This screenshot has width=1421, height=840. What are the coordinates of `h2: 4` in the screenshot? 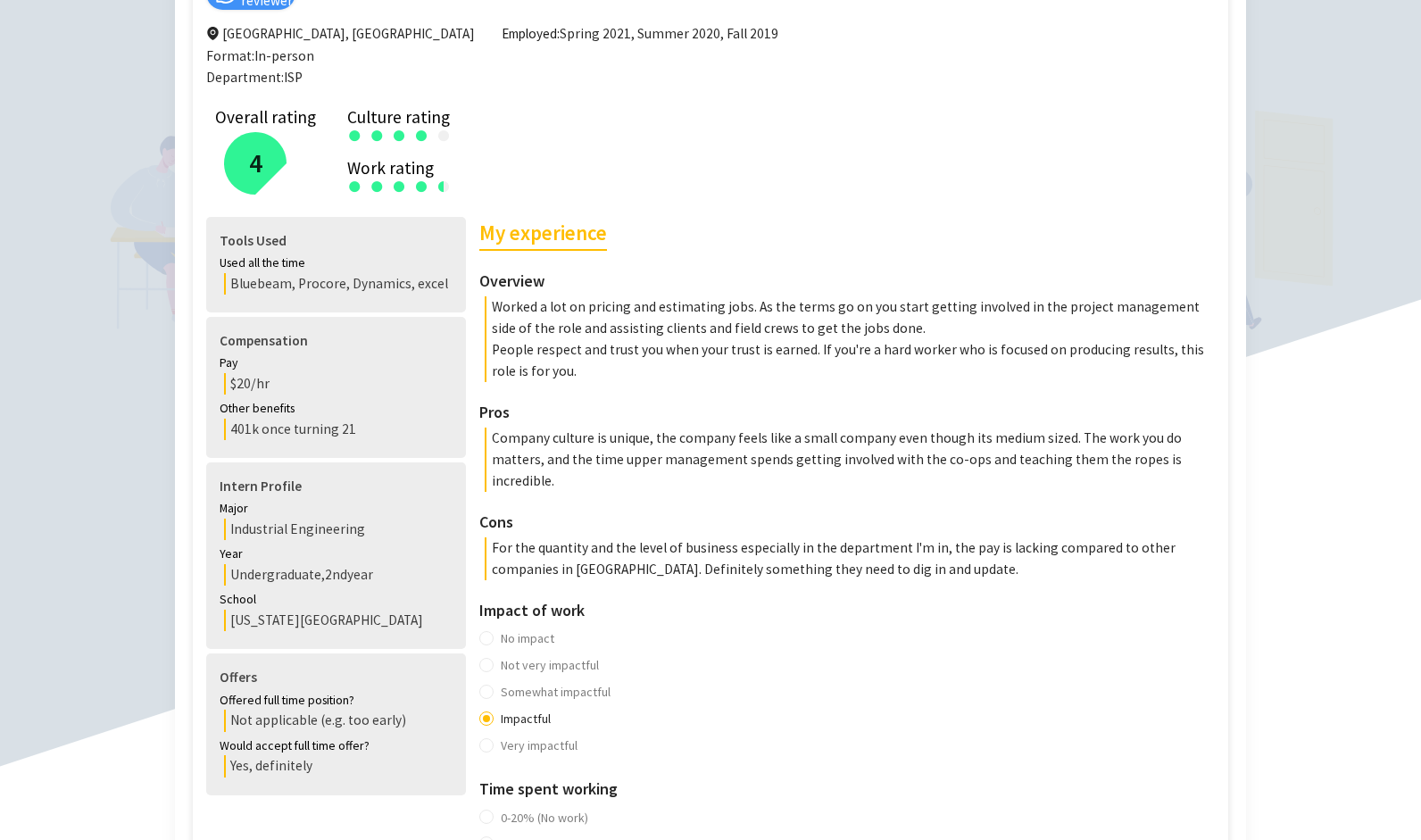 It's located at (256, 163).